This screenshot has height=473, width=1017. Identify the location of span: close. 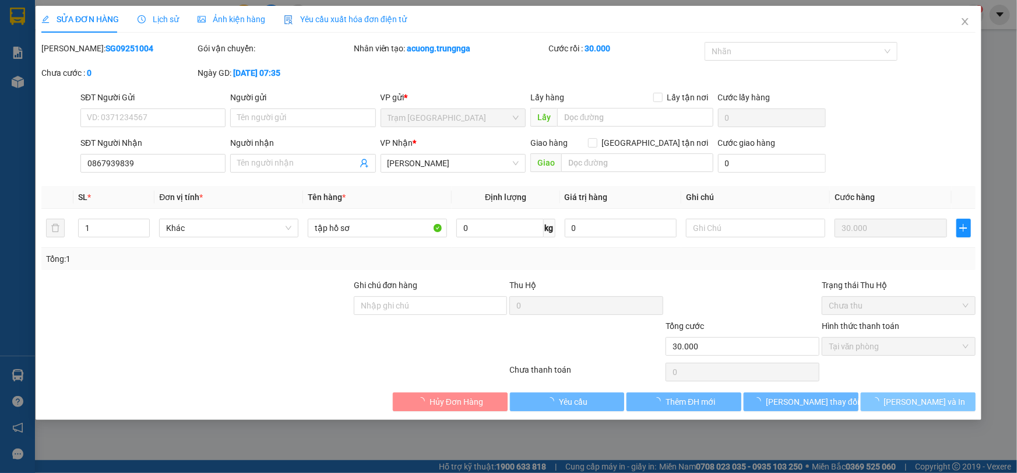
(965, 22).